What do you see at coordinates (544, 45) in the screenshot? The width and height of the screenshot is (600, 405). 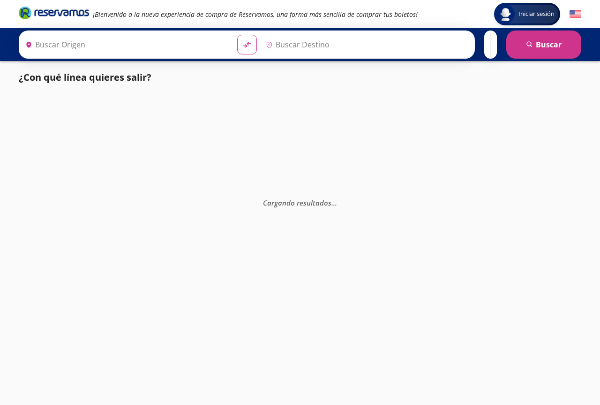 I see `button: Buscar` at bounding box center [544, 45].